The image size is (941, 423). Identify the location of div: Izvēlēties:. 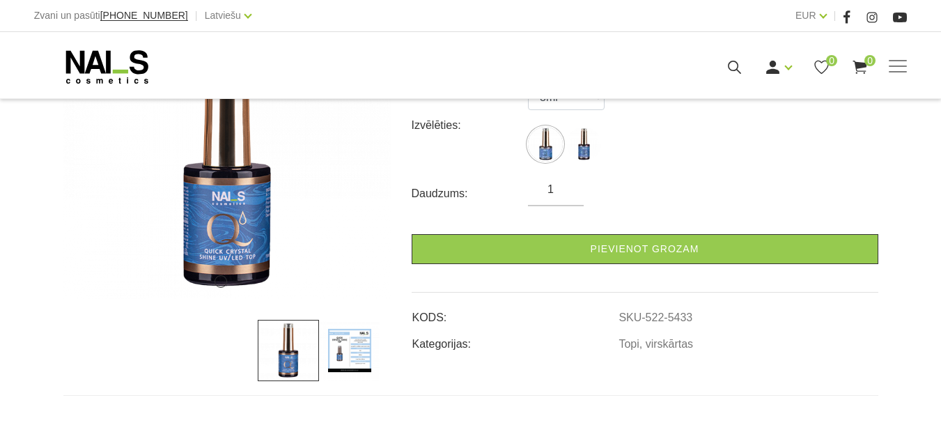
(470, 125).